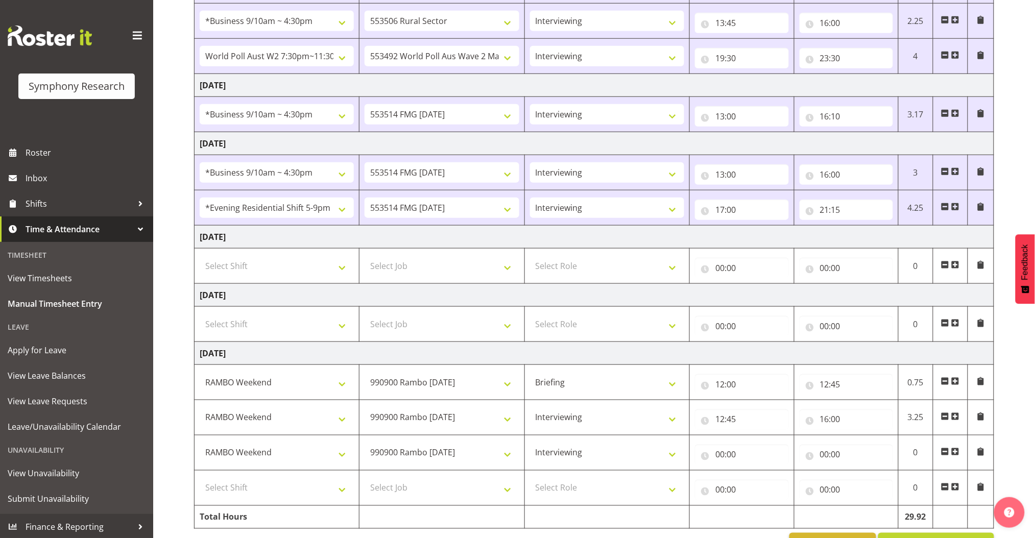 Image resolution: width=1035 pixels, height=538 pixels. I want to click on td: 2.25, so click(915, 21).